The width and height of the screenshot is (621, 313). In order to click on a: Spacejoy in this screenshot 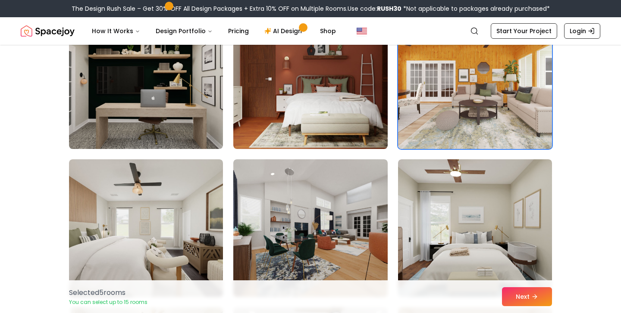, I will do `click(47, 31)`.